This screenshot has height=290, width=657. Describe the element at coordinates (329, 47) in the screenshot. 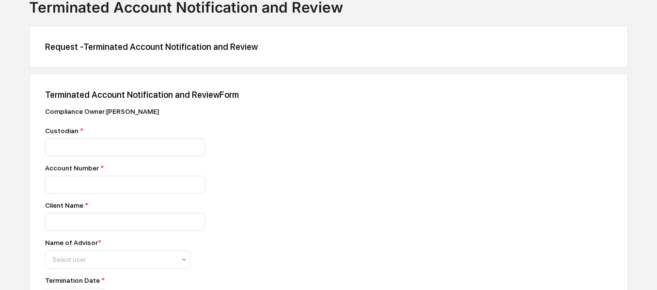

I see `div: Request - Terminated Account Notification and Review` at that location.